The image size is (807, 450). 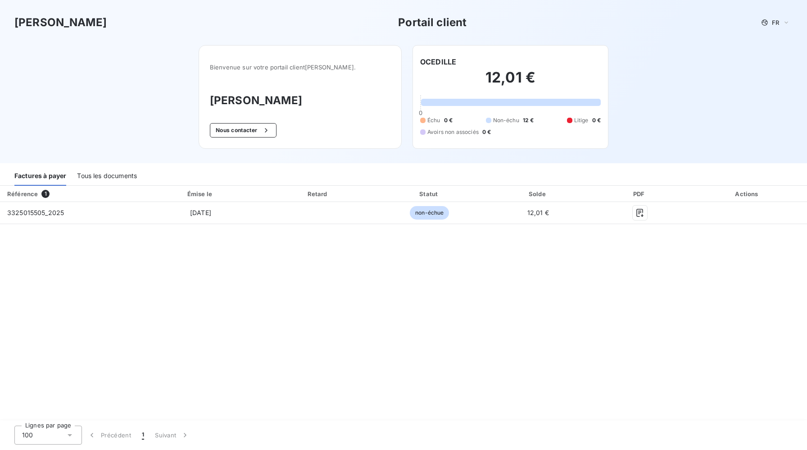 What do you see at coordinates (776, 23) in the screenshot?
I see `span: FR` at bounding box center [776, 23].